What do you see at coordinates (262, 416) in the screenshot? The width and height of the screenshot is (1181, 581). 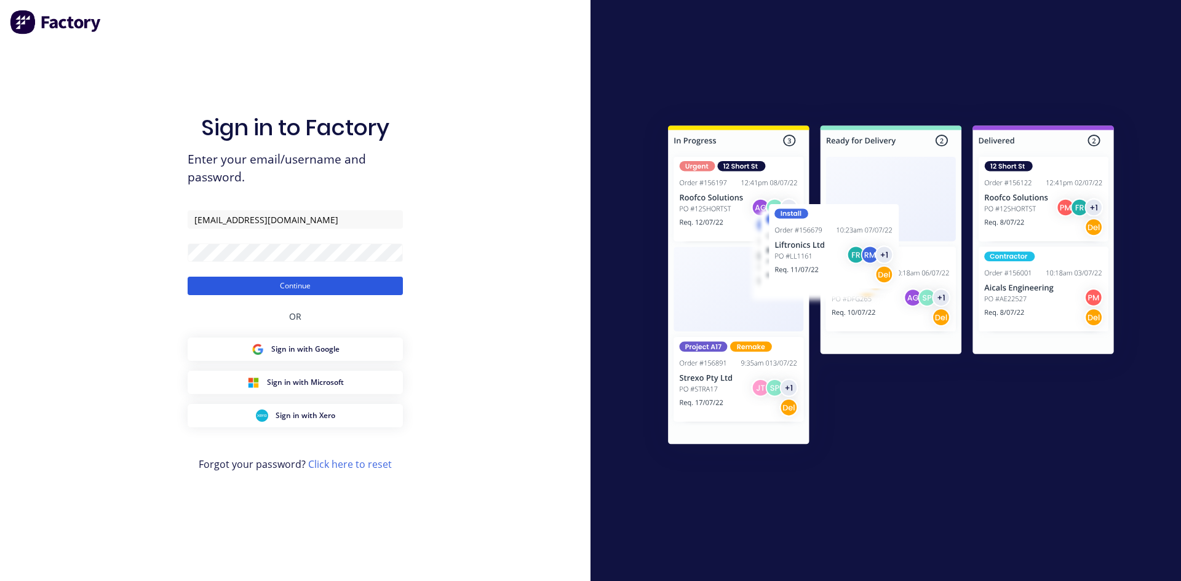 I see `img: Xero Sign in` at bounding box center [262, 416].